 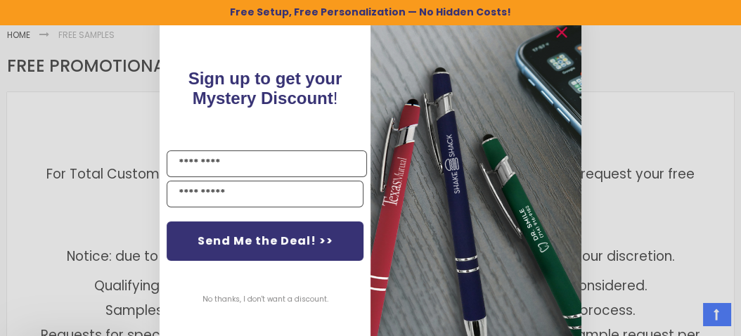 I want to click on button: Send Me the Deal! >>, so click(x=265, y=241).